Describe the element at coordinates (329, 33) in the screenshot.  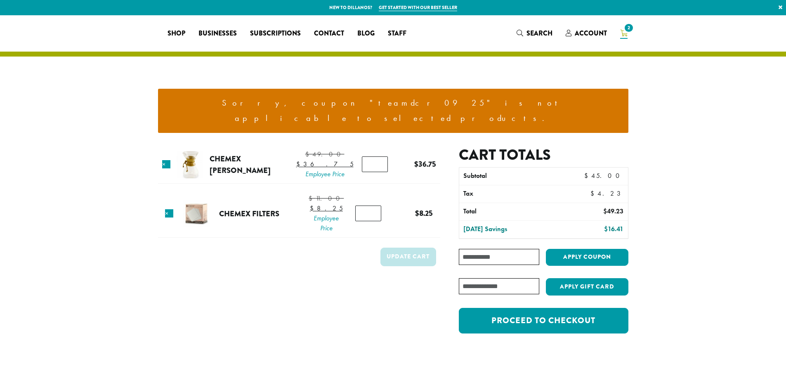
I see `span: Contact` at that location.